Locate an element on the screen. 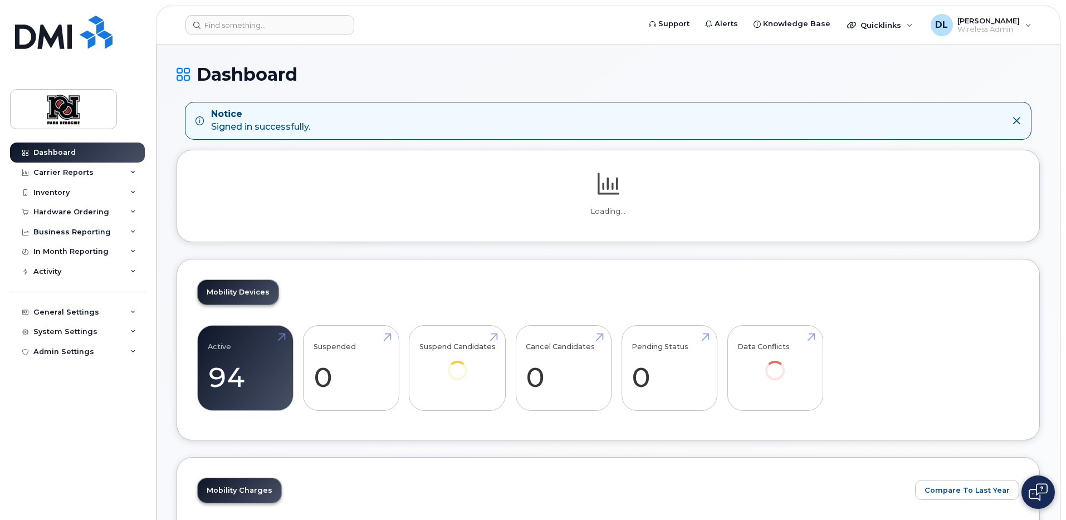 Image resolution: width=1066 pixels, height=520 pixels. a: Active 94 is located at coordinates (245, 368).